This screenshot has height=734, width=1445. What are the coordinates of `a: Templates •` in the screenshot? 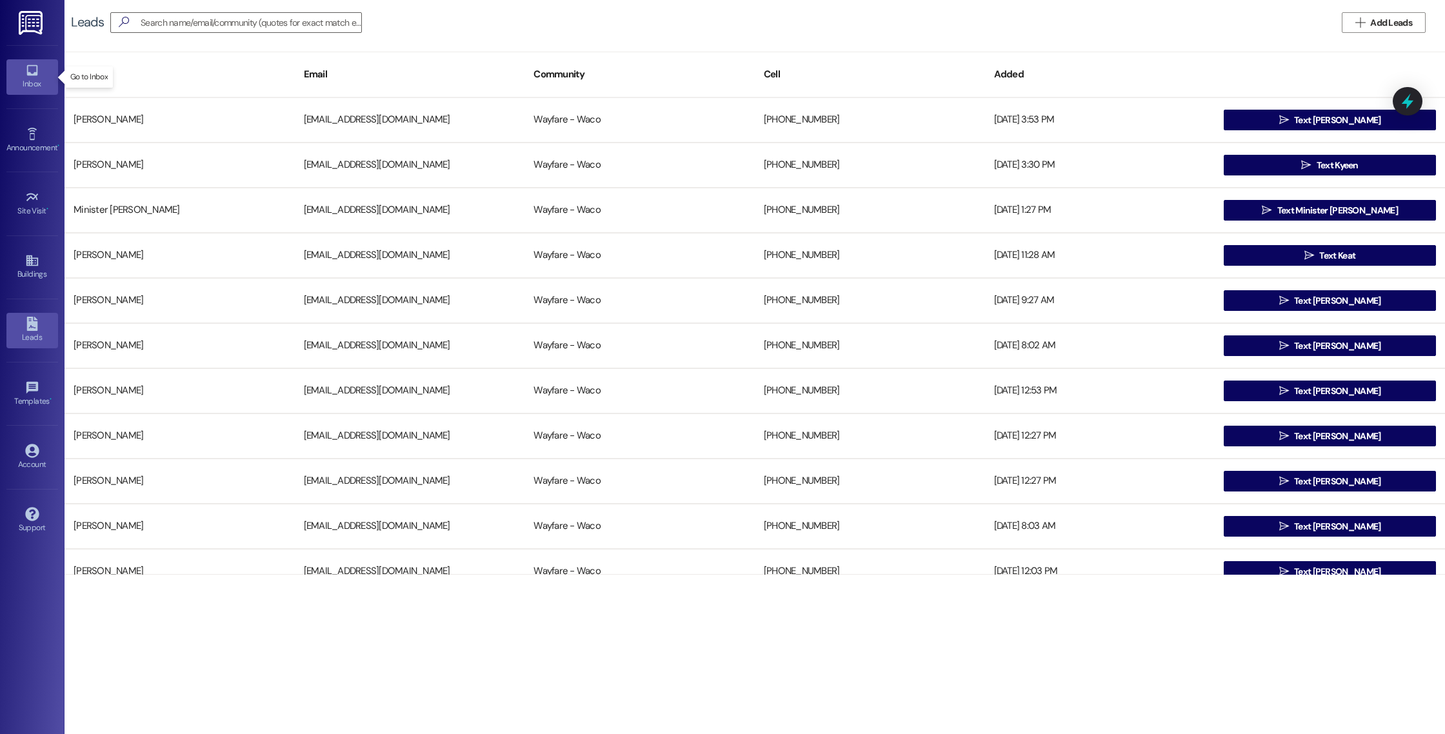 It's located at (32, 394).